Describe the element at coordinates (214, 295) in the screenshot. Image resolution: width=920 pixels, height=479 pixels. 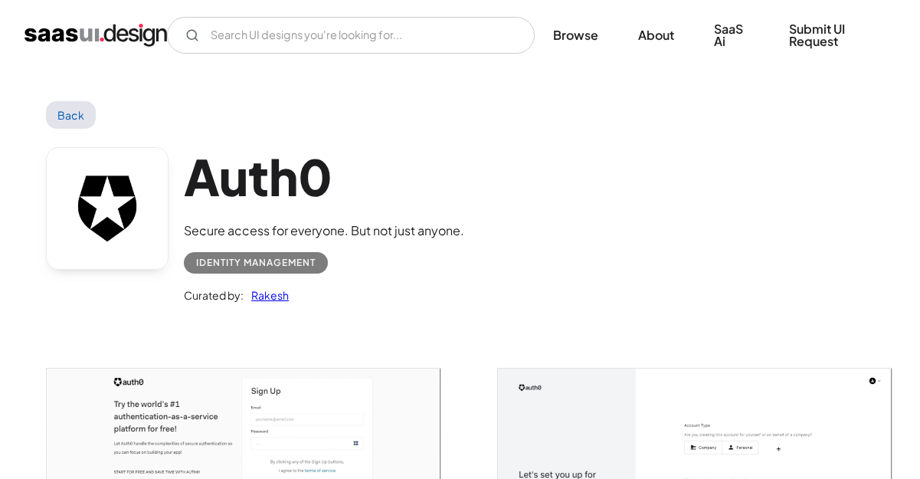
I see `div: Curated by:` at that location.